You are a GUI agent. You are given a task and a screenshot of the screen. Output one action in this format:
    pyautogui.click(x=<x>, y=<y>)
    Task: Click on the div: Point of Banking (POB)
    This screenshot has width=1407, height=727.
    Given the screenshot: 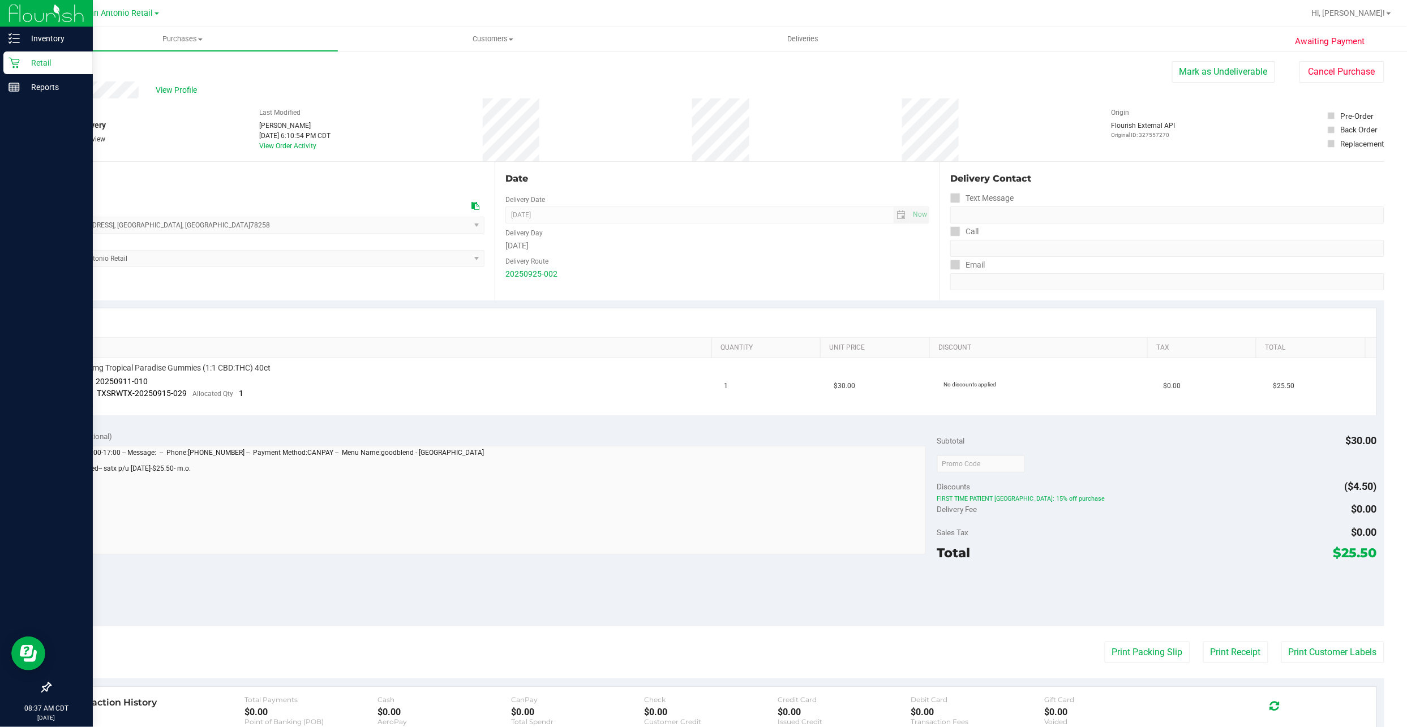 What is the action you would take?
    pyautogui.click(x=311, y=722)
    